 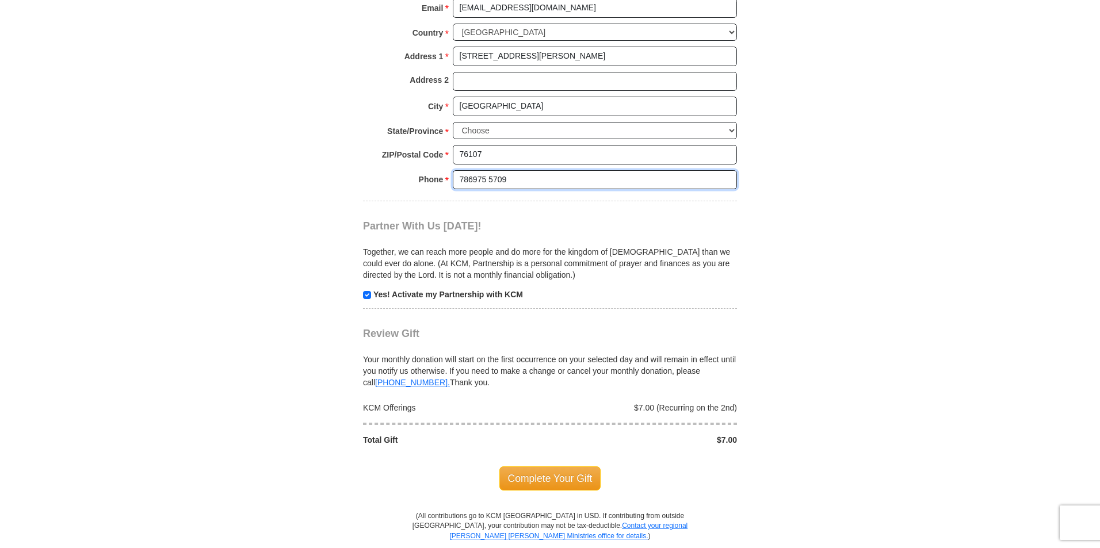 What do you see at coordinates (429, 80) in the screenshot?
I see `strong: Address 2` at bounding box center [429, 80].